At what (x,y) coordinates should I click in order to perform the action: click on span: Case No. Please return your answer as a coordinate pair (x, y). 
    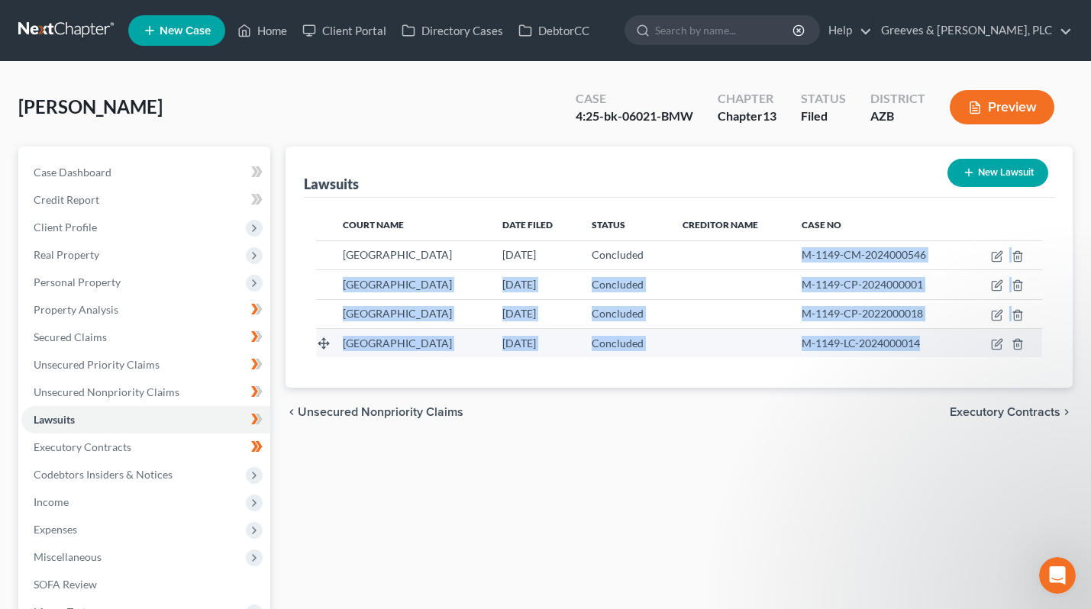
    Looking at the image, I should click on (822, 225).